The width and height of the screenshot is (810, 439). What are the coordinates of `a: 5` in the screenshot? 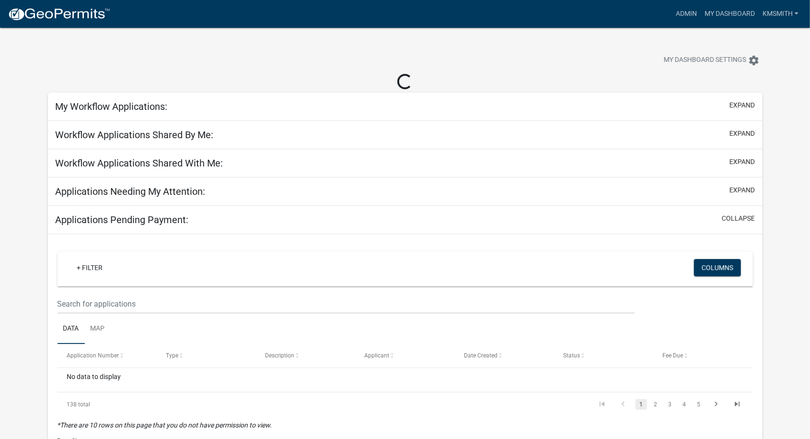 It's located at (699, 404).